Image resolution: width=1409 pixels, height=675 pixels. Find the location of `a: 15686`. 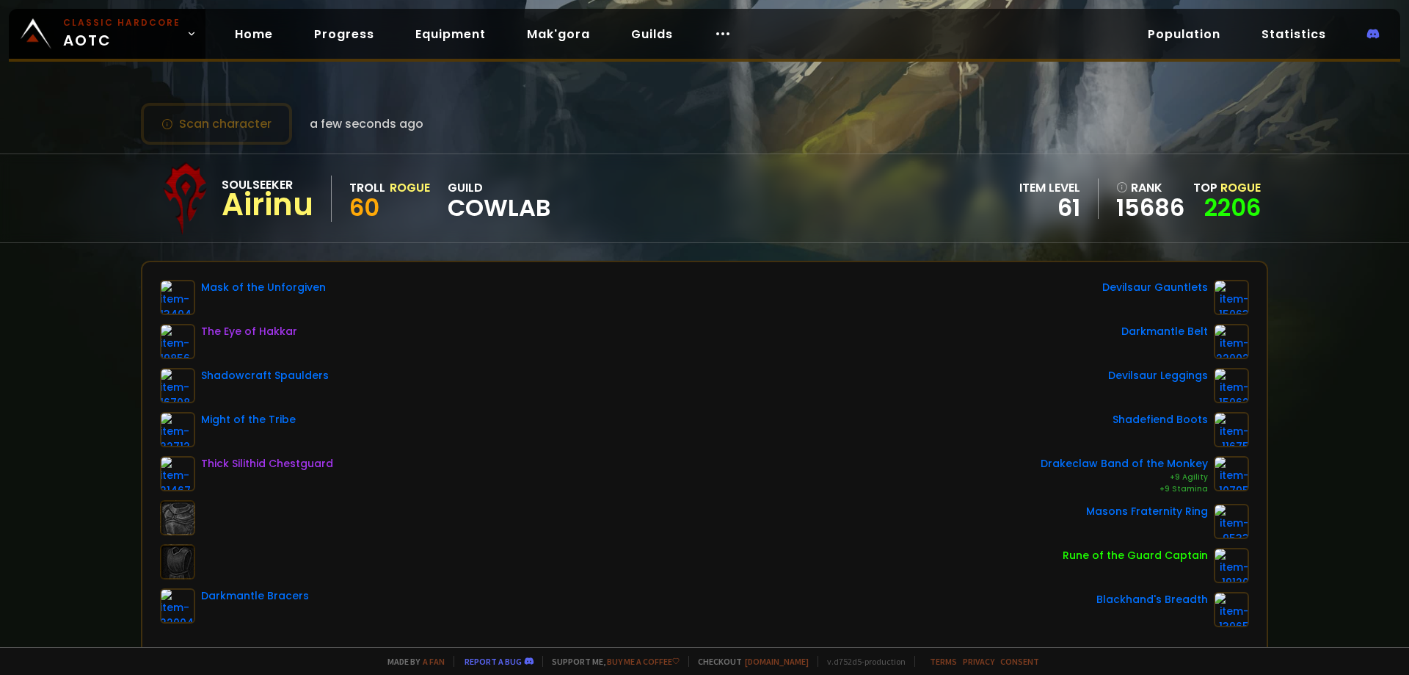

a: 15686 is located at coordinates (1150, 208).